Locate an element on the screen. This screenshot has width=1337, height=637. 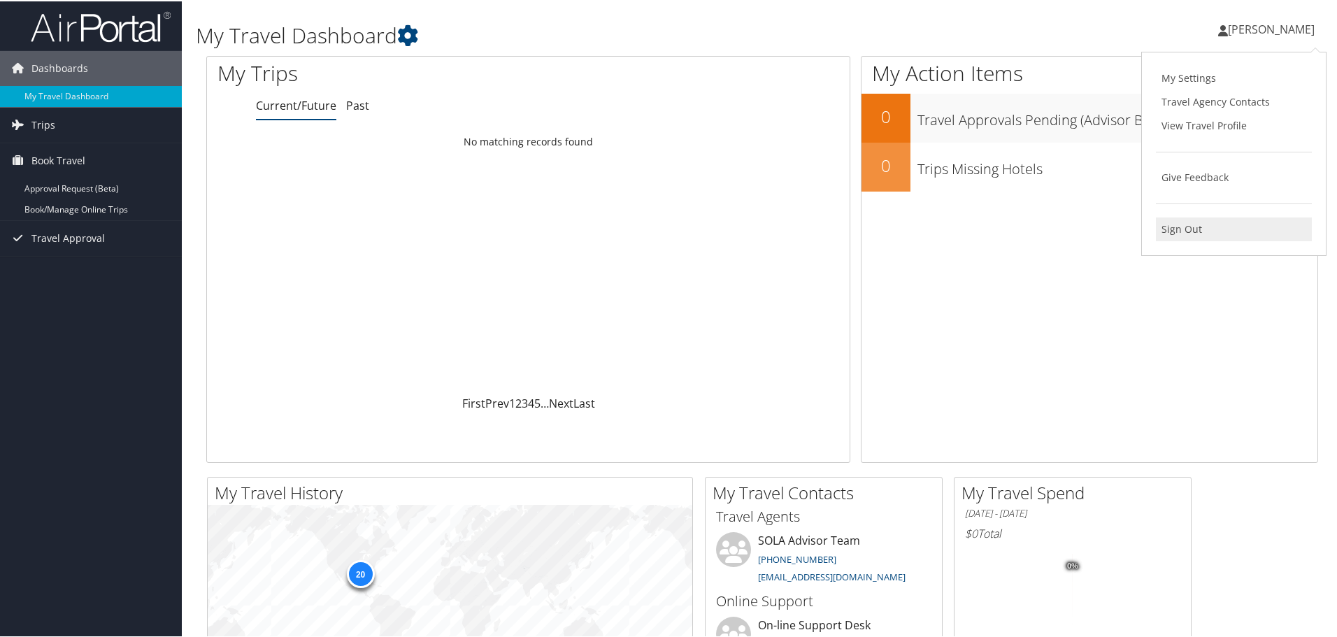
span: $0 is located at coordinates (971, 532).